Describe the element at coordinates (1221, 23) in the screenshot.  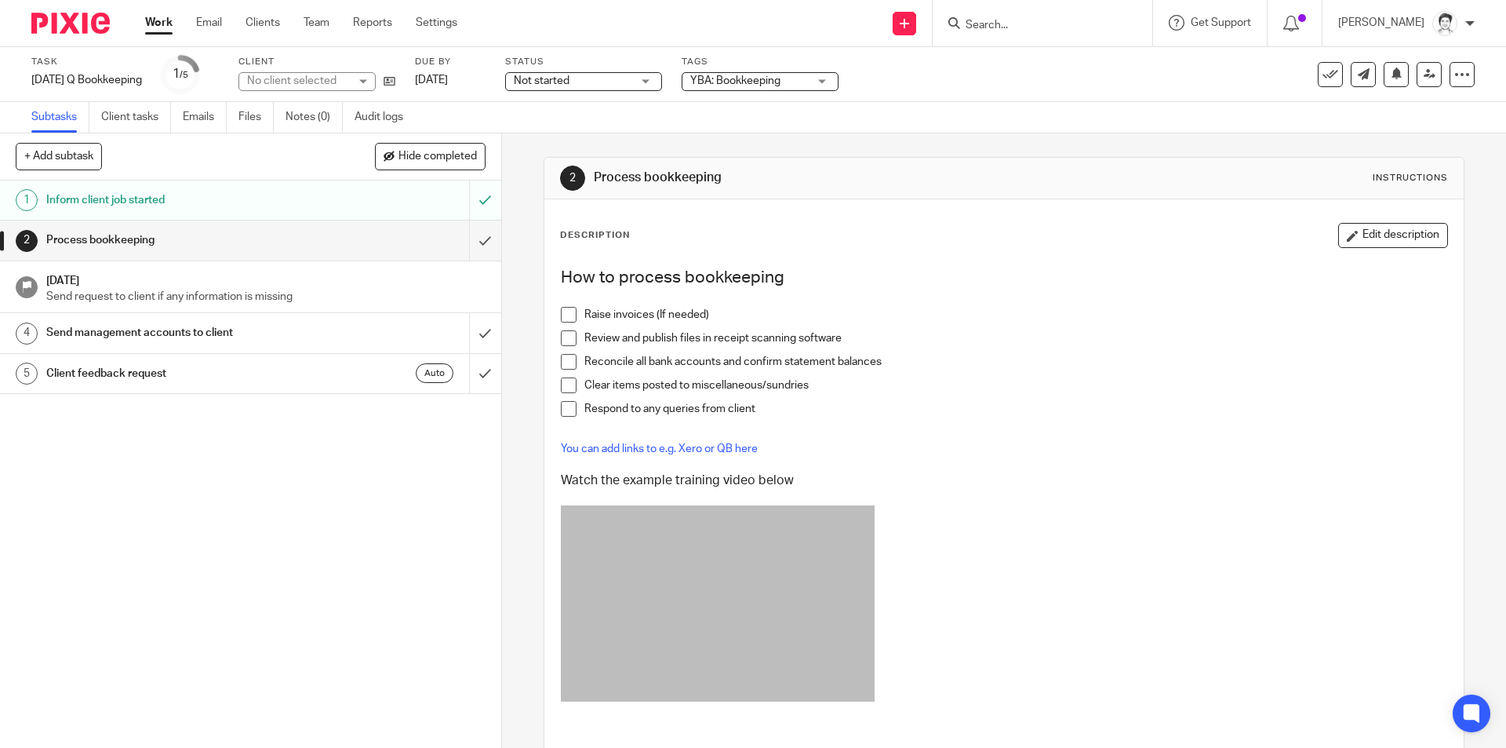
I see `span: Get Support` at that location.